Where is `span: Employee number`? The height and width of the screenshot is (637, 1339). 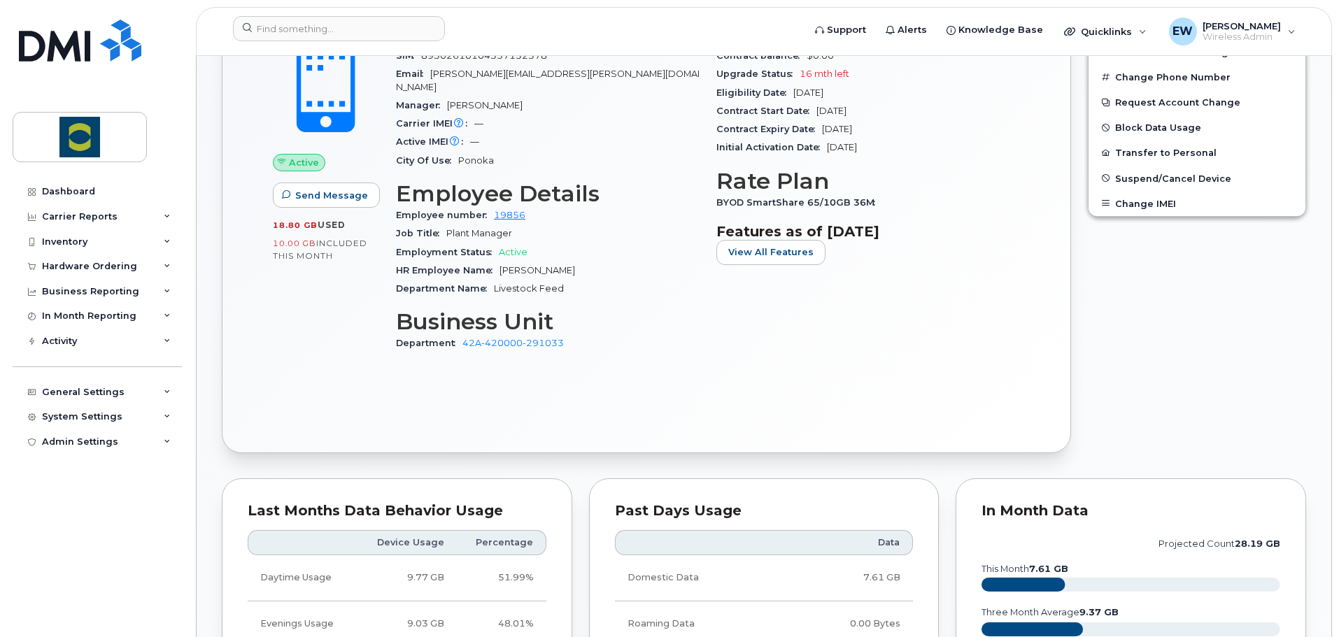
span: Employee number is located at coordinates (445, 215).